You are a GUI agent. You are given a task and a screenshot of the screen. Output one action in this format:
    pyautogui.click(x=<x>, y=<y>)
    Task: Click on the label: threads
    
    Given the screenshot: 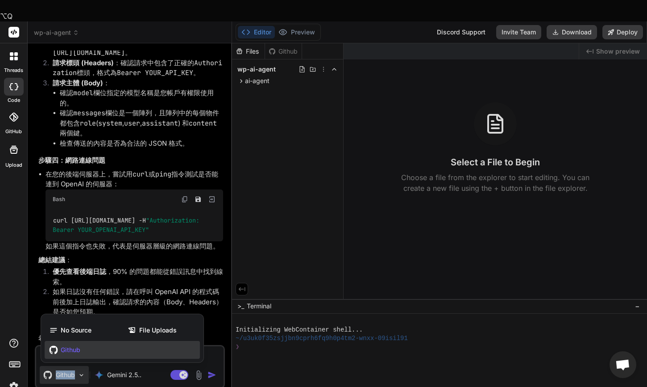 What is the action you would take?
    pyautogui.click(x=13, y=70)
    